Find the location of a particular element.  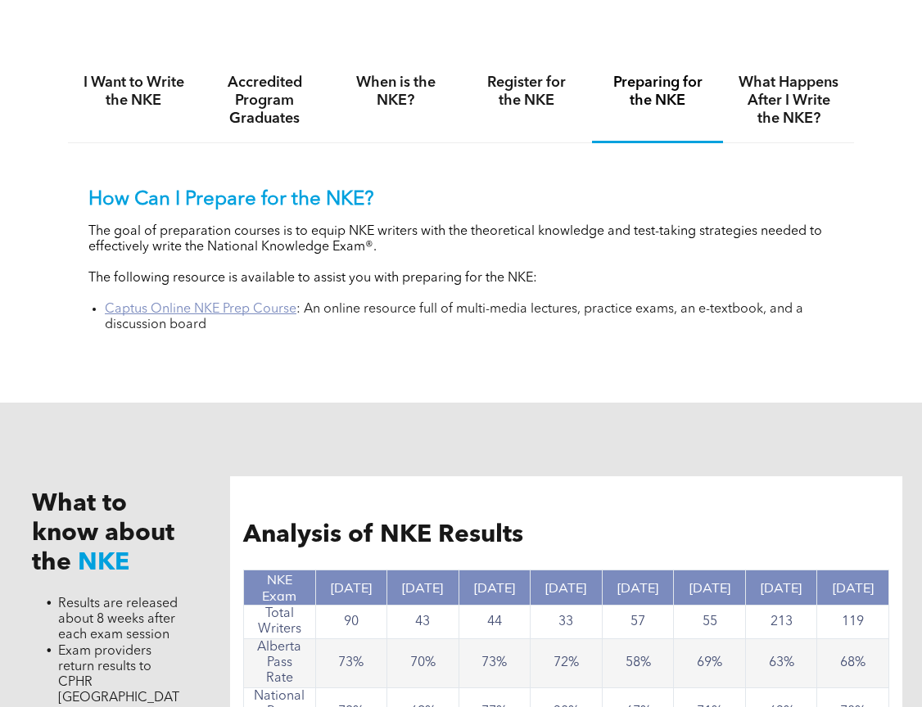

td: 33 is located at coordinates (566, 622).